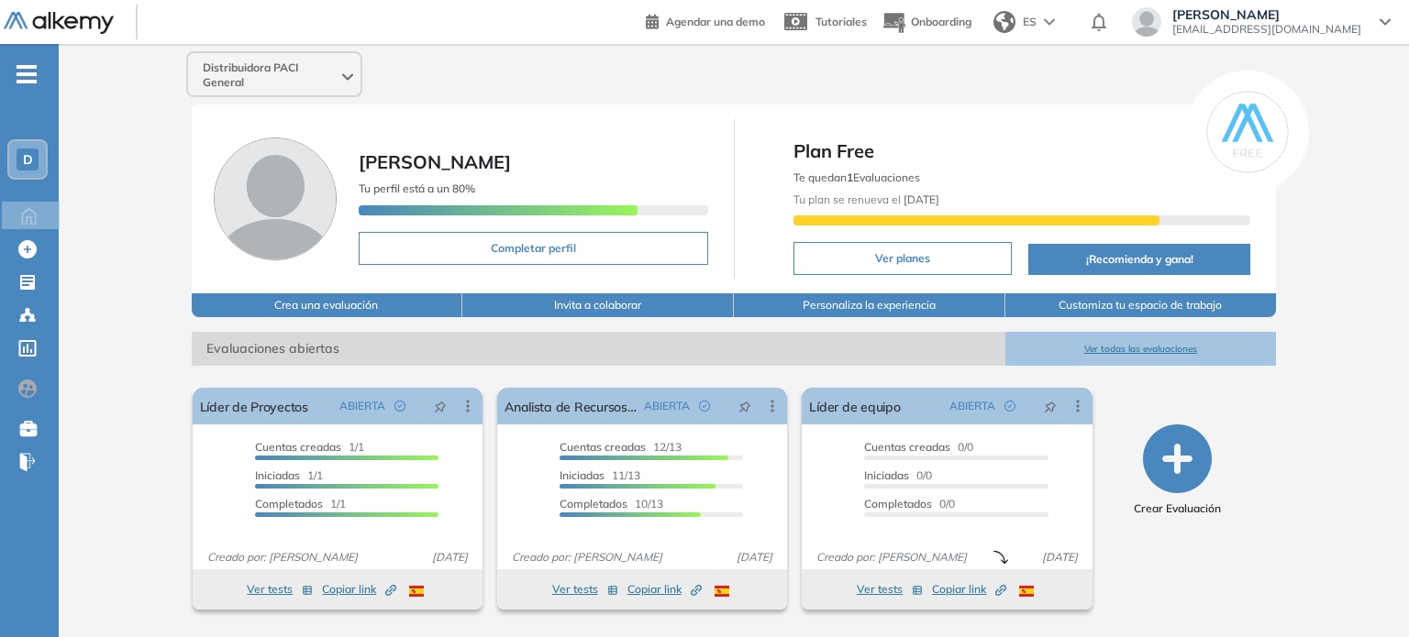 This screenshot has width=1409, height=637. I want to click on span: Onboarding, so click(941, 21).